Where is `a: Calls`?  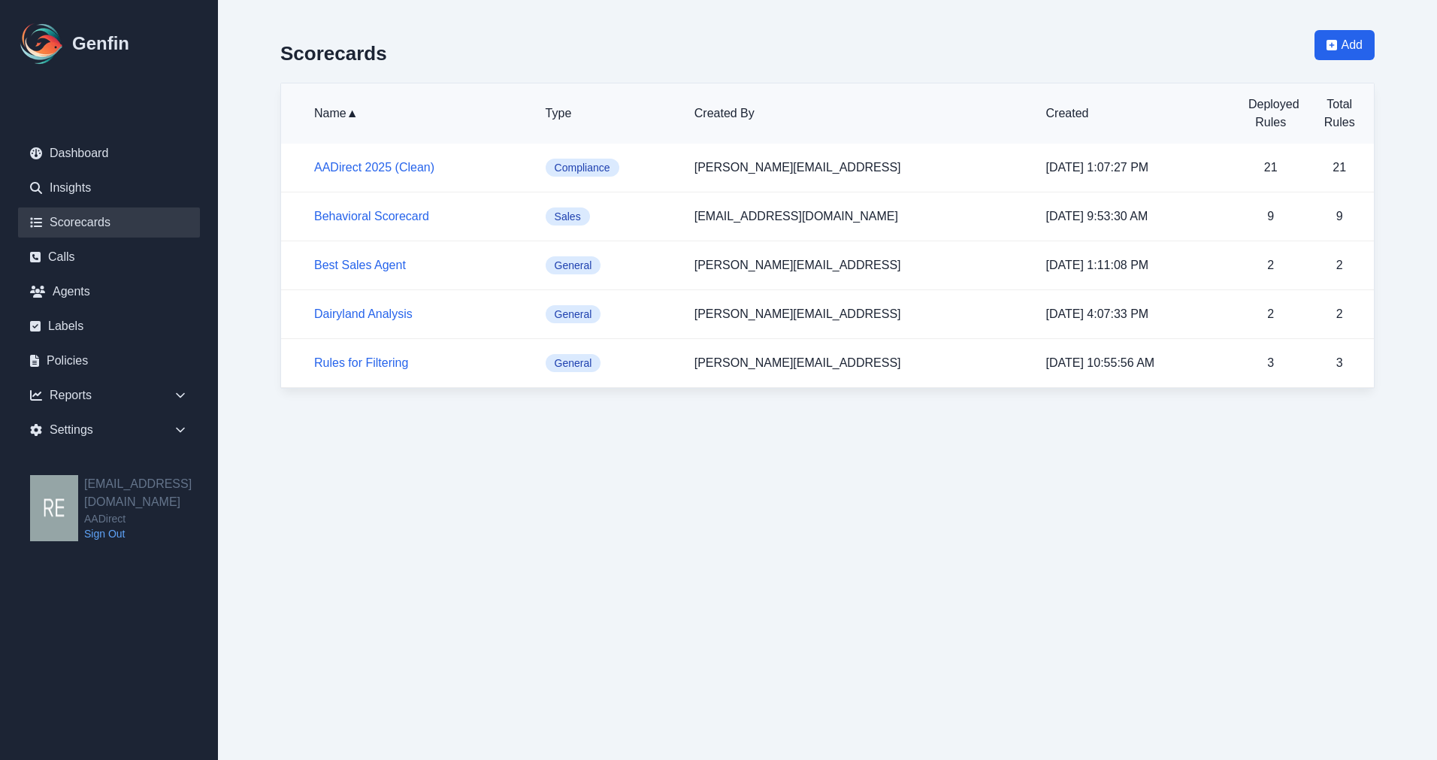 a: Calls is located at coordinates (109, 257).